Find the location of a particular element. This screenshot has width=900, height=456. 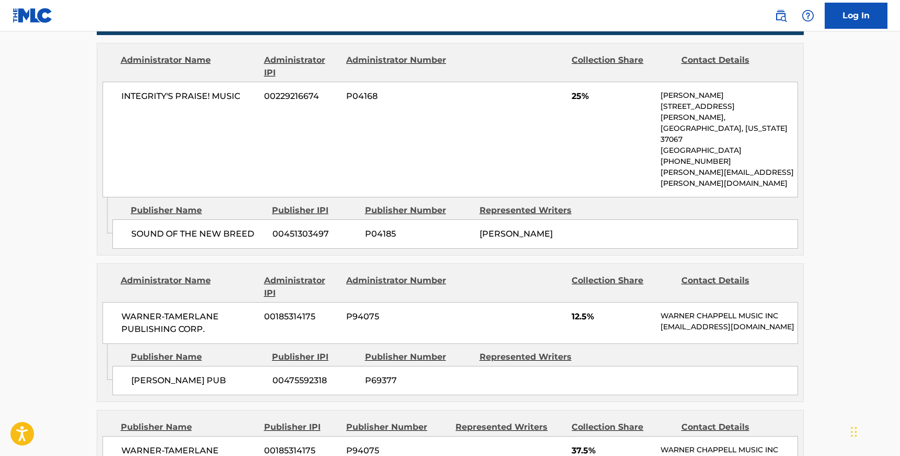

span: 00475592318 is located at coordinates (315, 380).